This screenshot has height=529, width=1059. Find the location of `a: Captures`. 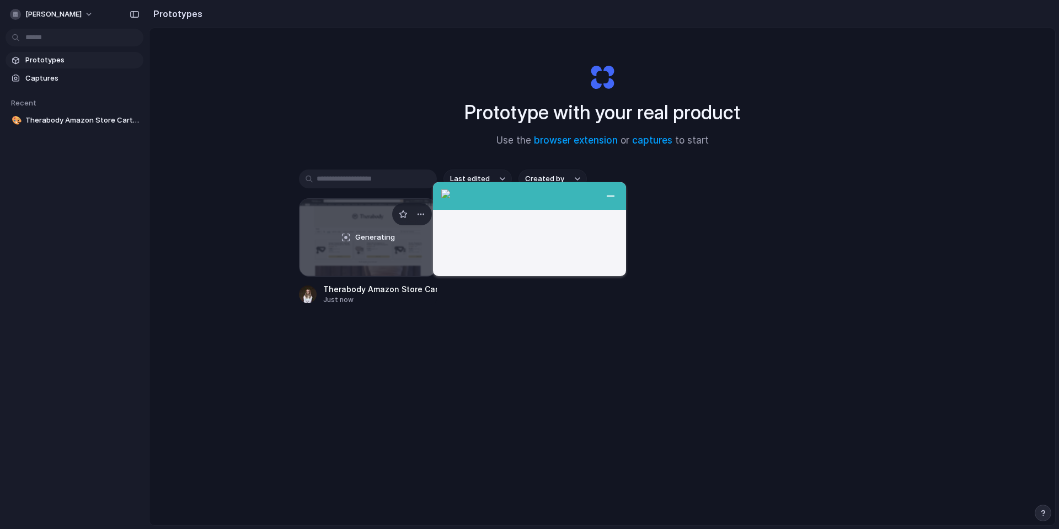

a: Captures is located at coordinates (74, 78).